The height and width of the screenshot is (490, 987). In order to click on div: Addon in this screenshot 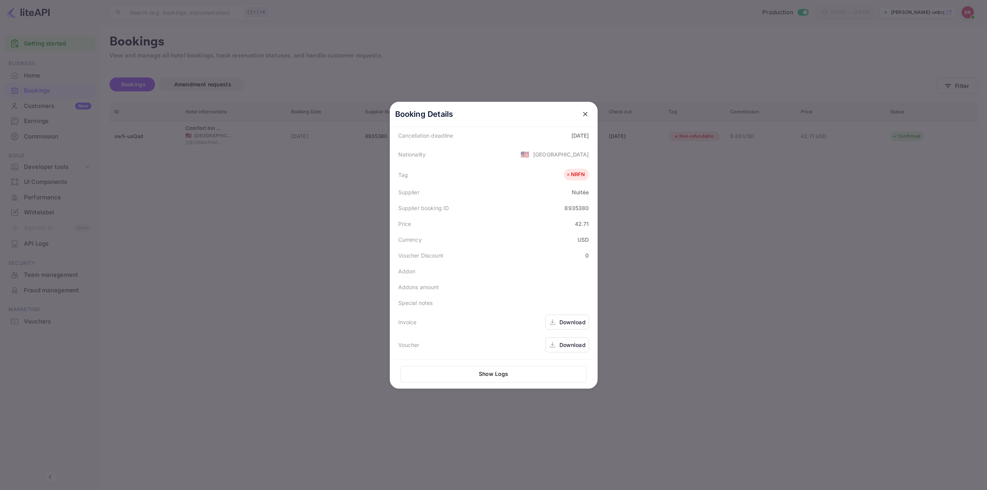, I will do `click(407, 271)`.